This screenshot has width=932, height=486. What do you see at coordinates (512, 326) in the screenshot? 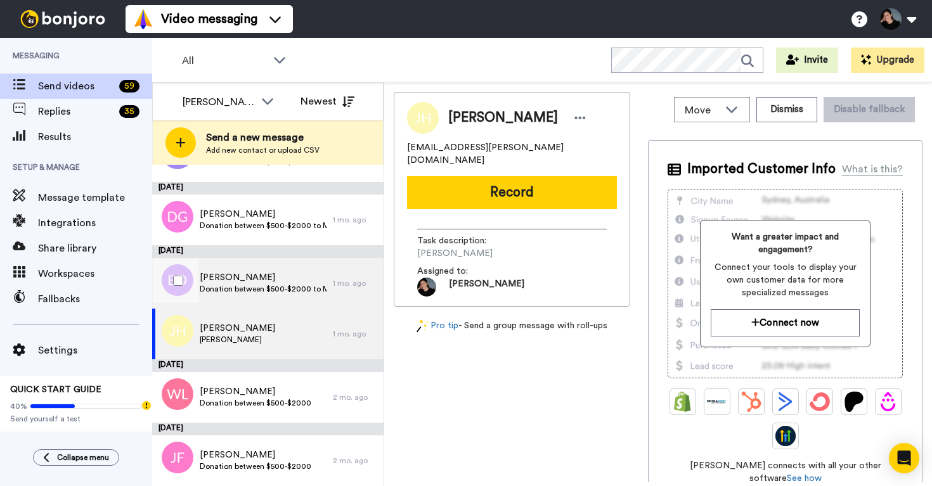
I see `div: - Send a group message with roll-ups` at bounding box center [512, 326].